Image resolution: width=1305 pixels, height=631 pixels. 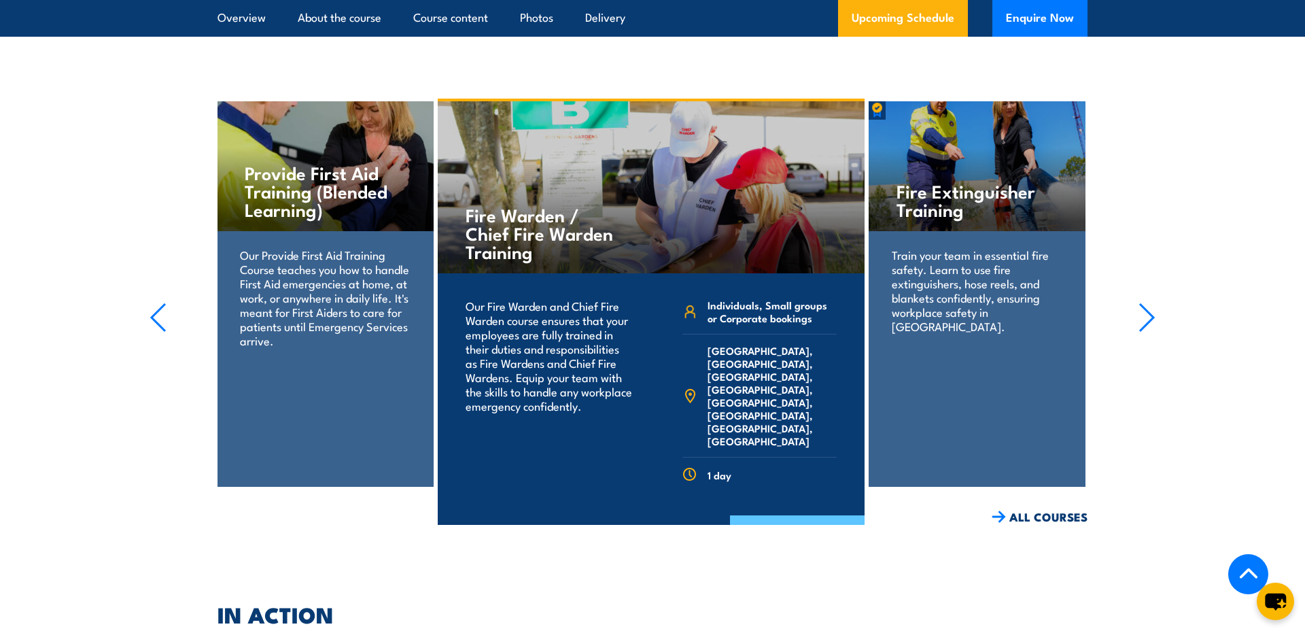 I want to click on a: ALL COURSES, so click(x=1039, y=517).